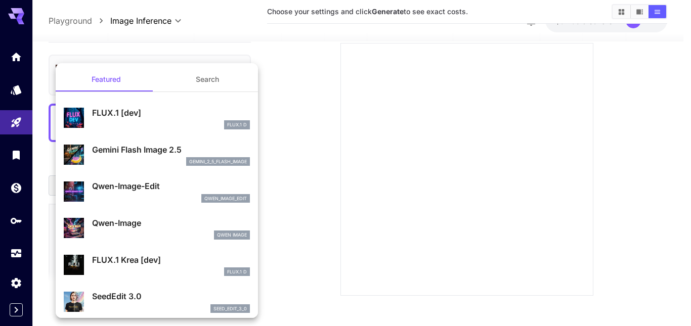 This screenshot has width=691, height=326. What do you see at coordinates (218, 162) in the screenshot?
I see `p: gemini_2_5_flash_image` at bounding box center [218, 162].